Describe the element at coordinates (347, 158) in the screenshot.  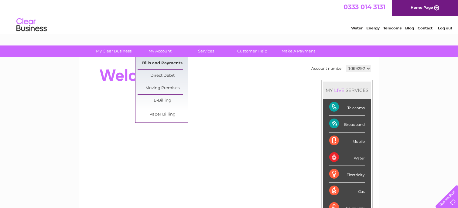
I see `div: Water` at that location.